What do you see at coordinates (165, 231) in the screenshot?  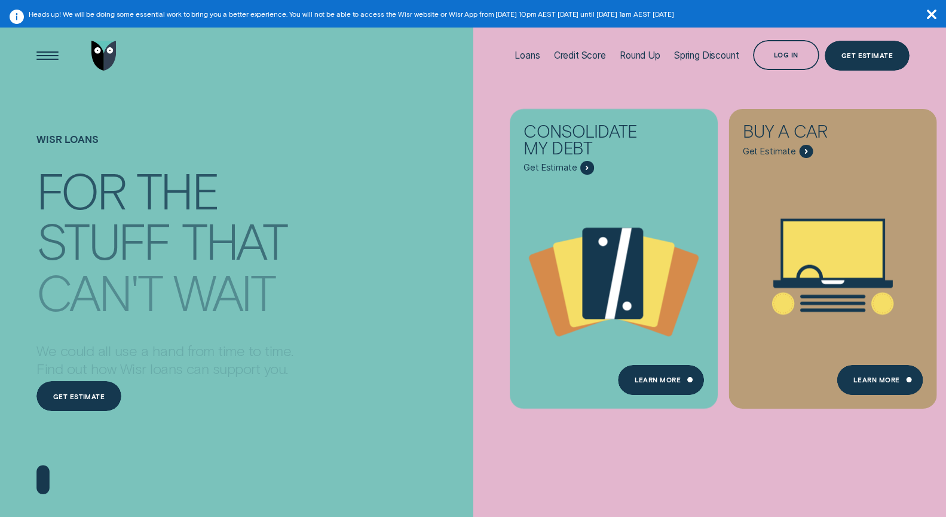 I see `h4: For the stuff that can't wait` at bounding box center [165, 231].